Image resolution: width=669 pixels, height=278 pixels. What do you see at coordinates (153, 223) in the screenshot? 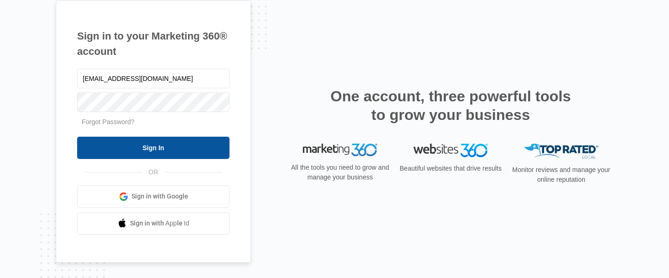
I see `a: Sign in with Apple Id` at bounding box center [153, 223].